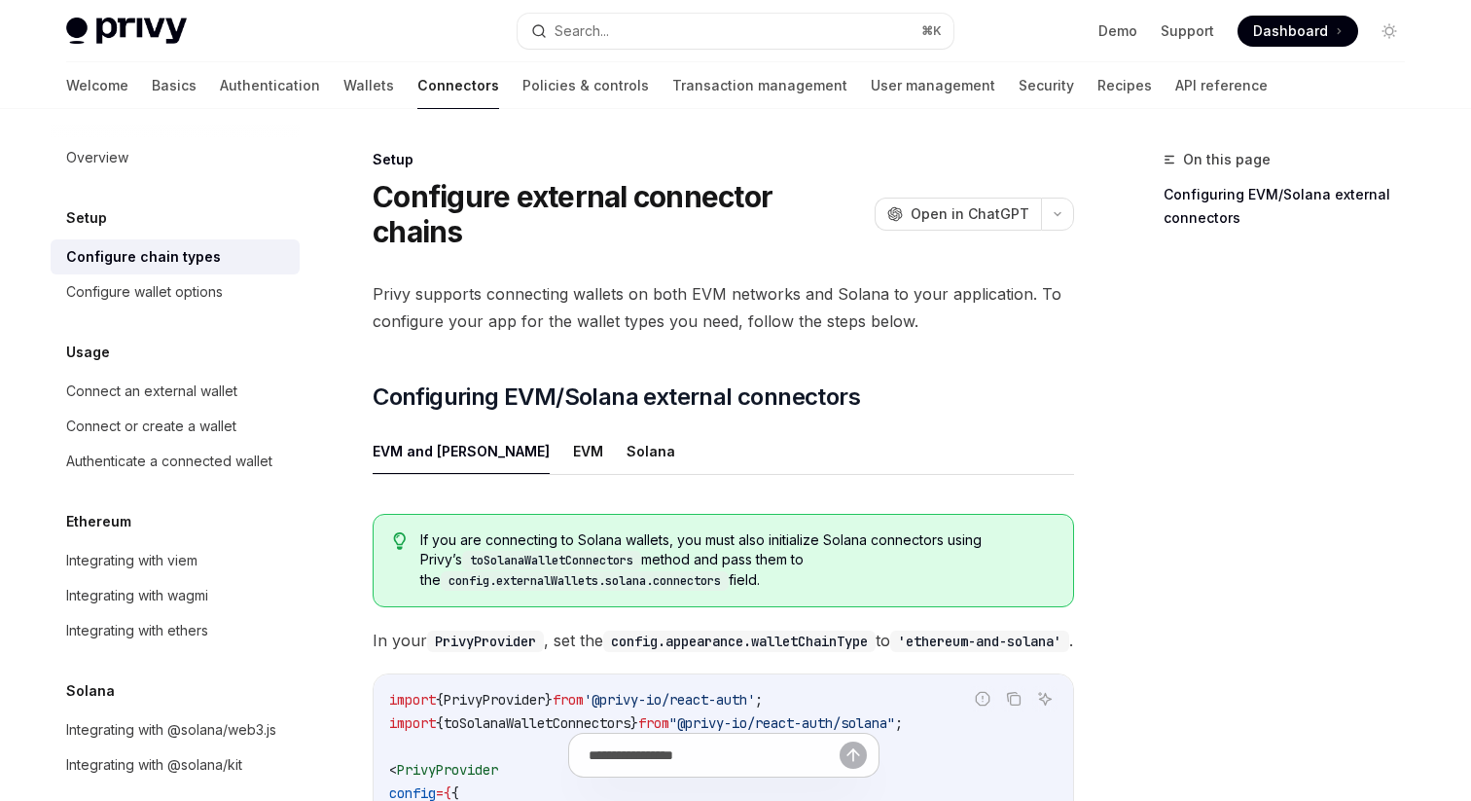 The image size is (1471, 801). Describe the element at coordinates (169, 461) in the screenshot. I see `div: Authenticate a connected wallet` at that location.